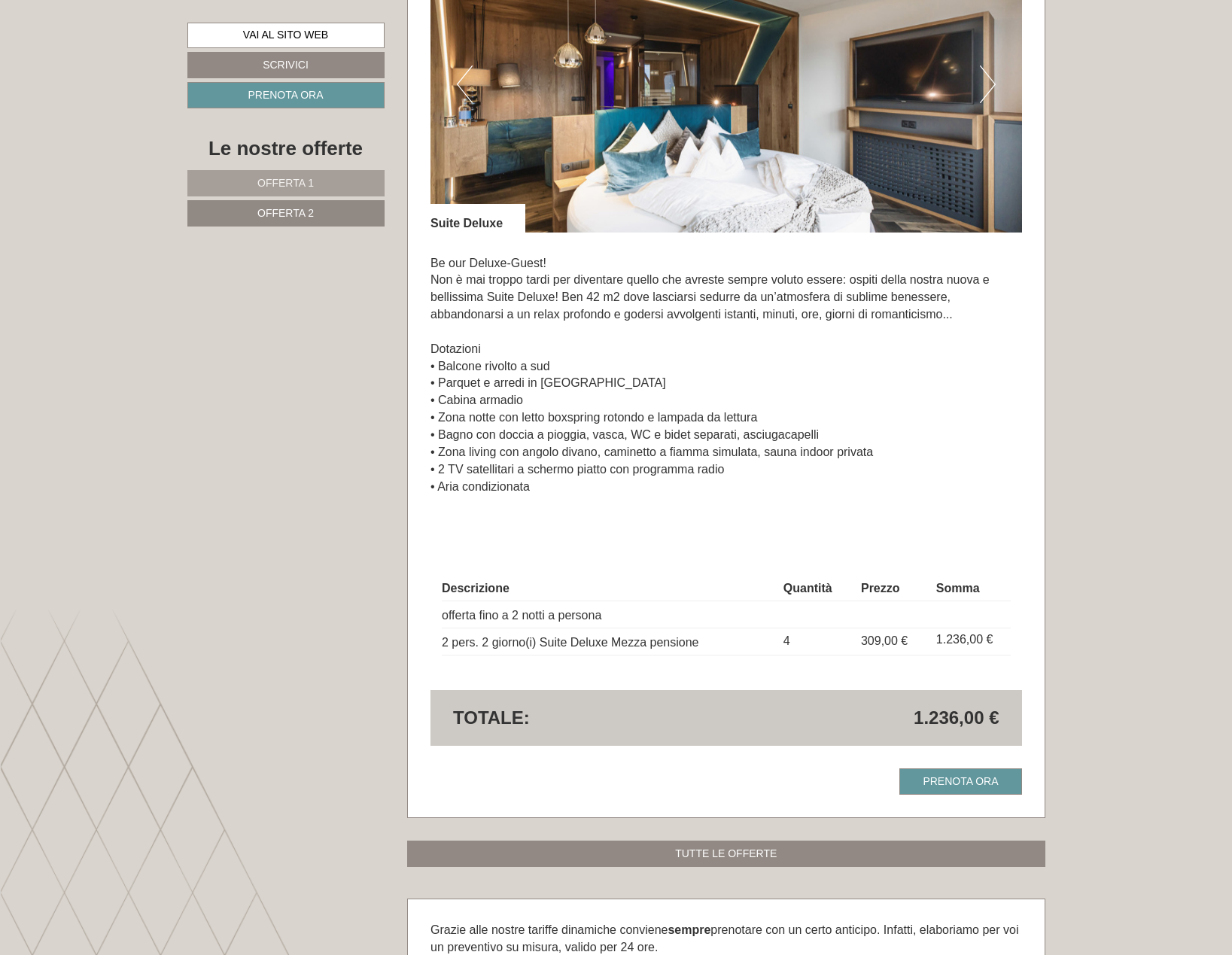 This screenshot has width=1232, height=955. What do you see at coordinates (478, 218) in the screenshot?
I see `div: Suite Deluxe` at bounding box center [478, 218].